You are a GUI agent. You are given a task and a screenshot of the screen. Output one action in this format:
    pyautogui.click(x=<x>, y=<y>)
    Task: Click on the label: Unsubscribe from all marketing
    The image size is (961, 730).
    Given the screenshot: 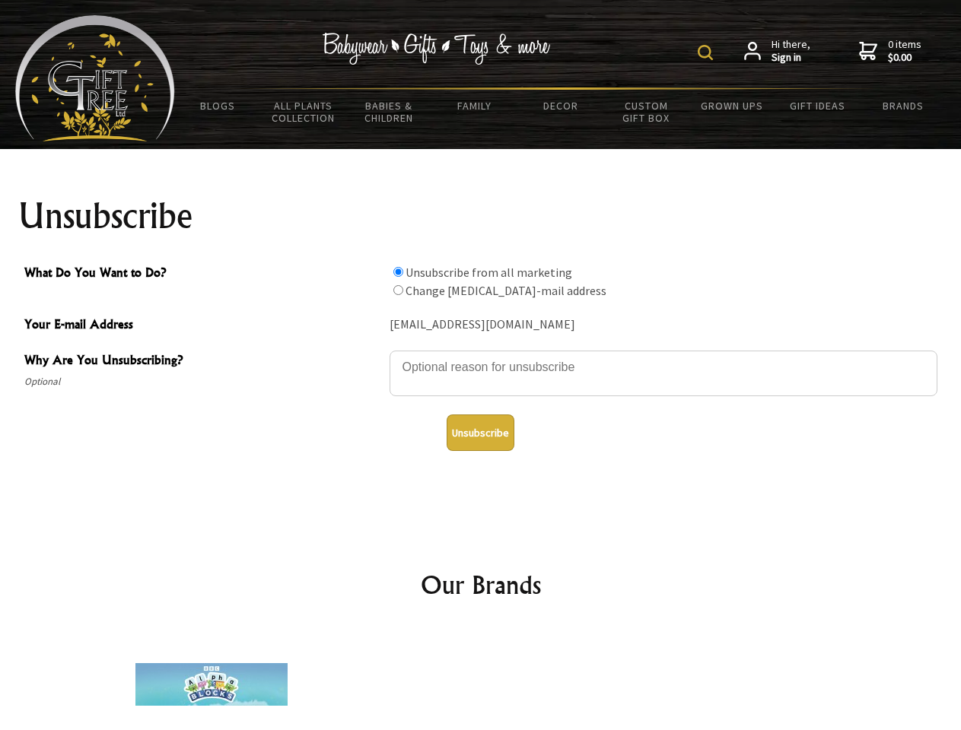 What is the action you would take?
    pyautogui.click(x=488, y=272)
    